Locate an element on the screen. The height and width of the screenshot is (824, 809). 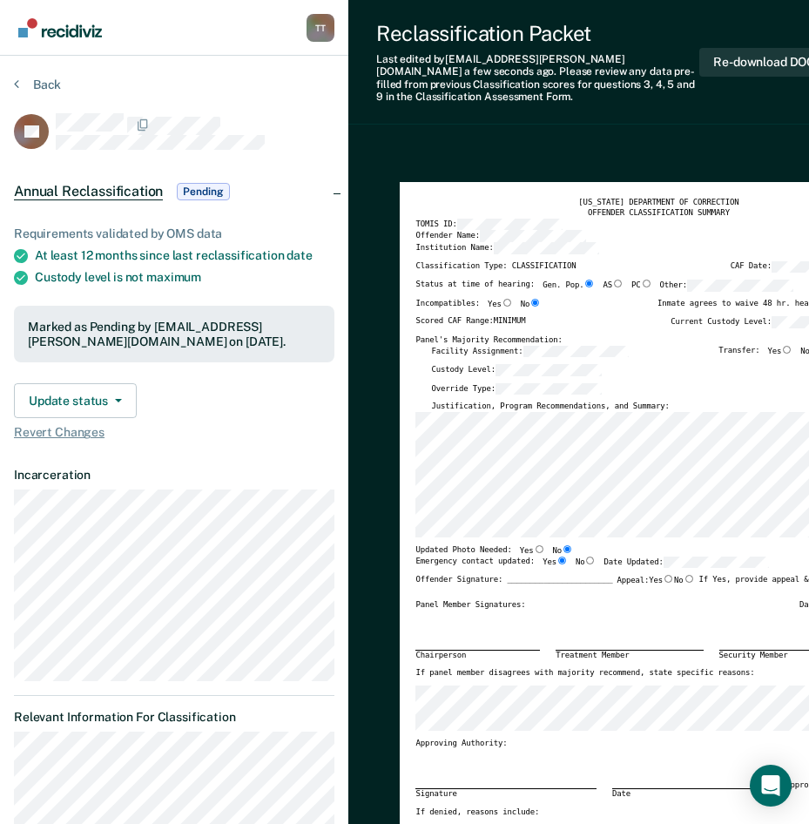
div: Updated Photo Needed: is located at coordinates (494, 551).